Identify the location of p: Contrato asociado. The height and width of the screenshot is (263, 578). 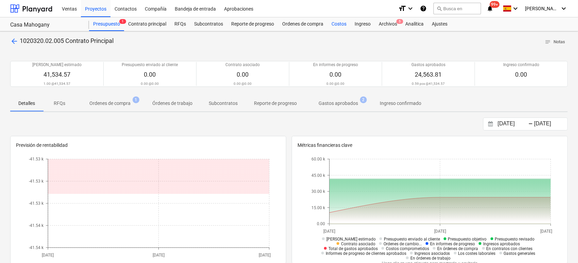
(243, 65).